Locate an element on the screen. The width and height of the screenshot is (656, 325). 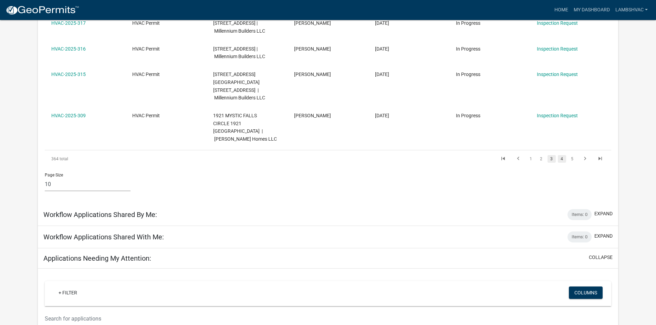
a: My Dashboard is located at coordinates (591, 10).